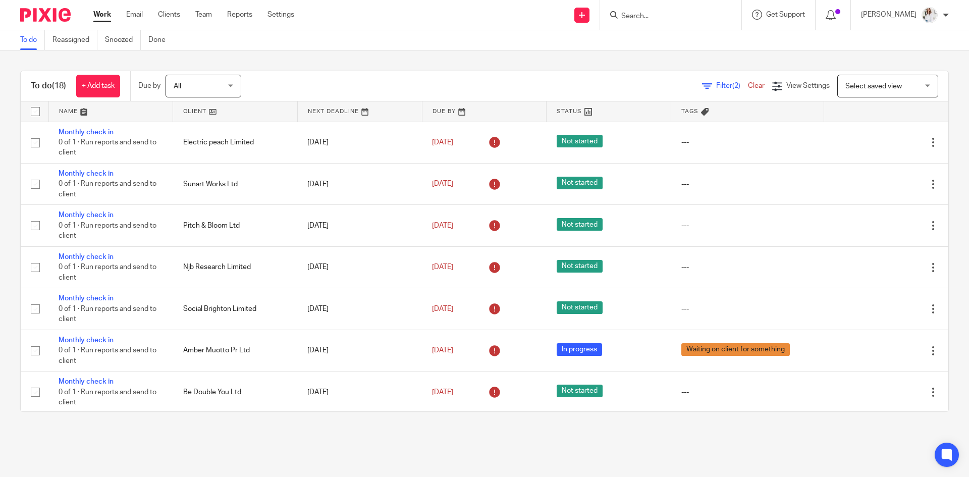 The height and width of the screenshot is (477, 969). What do you see at coordinates (579, 349) in the screenshot?
I see `span: In progress` at bounding box center [579, 349].